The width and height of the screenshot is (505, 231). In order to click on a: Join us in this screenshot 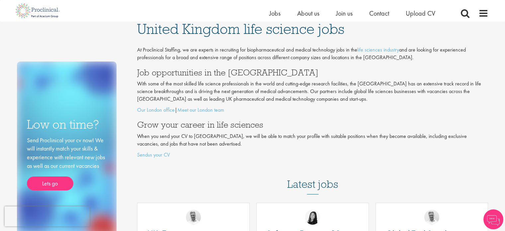, I will do `click(344, 13)`.